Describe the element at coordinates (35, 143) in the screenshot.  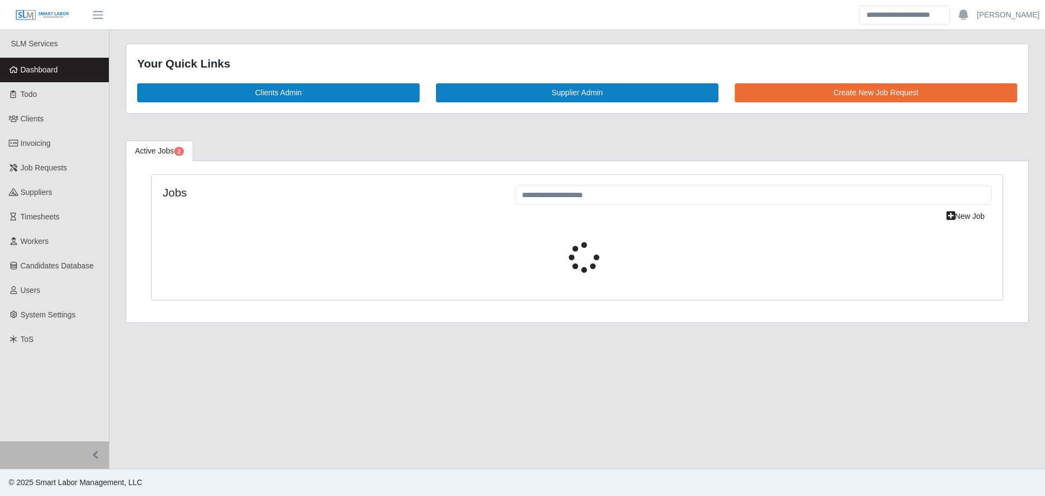
I see `span: Invoicing` at that location.